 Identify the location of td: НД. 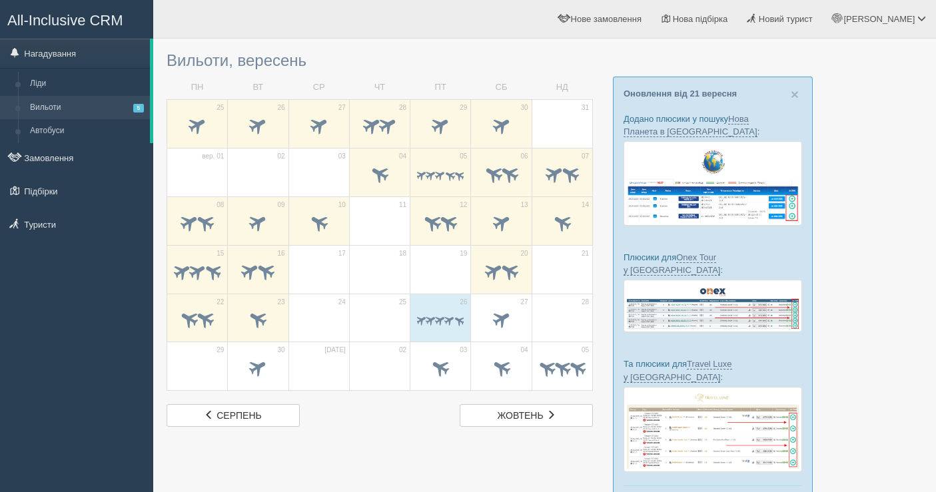
(561, 87).